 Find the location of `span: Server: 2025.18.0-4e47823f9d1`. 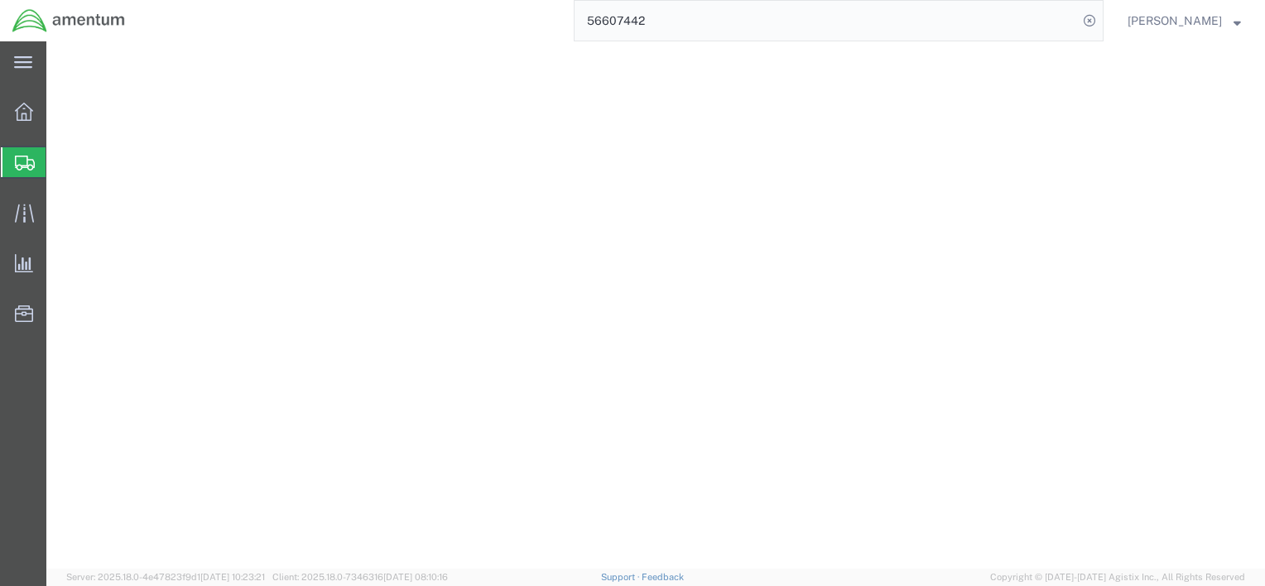

span: Server: 2025.18.0-4e47823f9d1 is located at coordinates (166, 577).